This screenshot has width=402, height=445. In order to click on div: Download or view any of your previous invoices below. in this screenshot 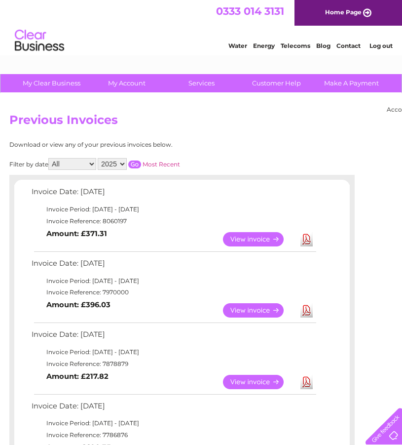, I will do `click(139, 145)`.